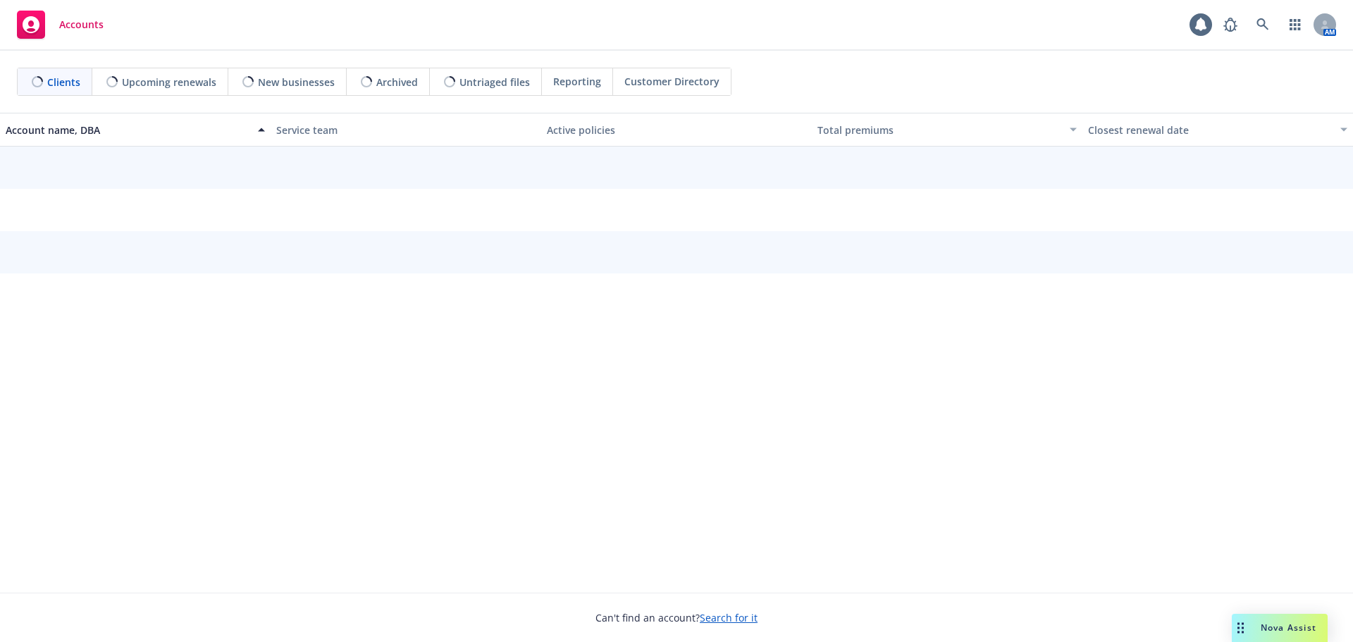  I want to click on div: Closest renewal date, so click(1210, 130).